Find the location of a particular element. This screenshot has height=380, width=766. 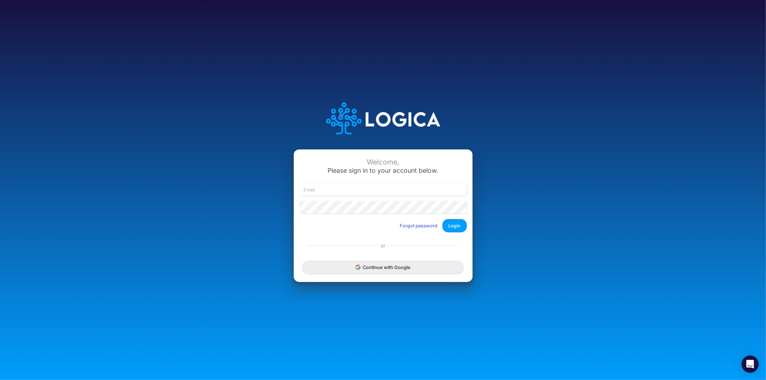

input: Email is located at coordinates (383, 190).